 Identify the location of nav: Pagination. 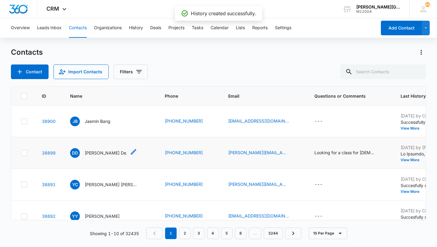
(224, 233).